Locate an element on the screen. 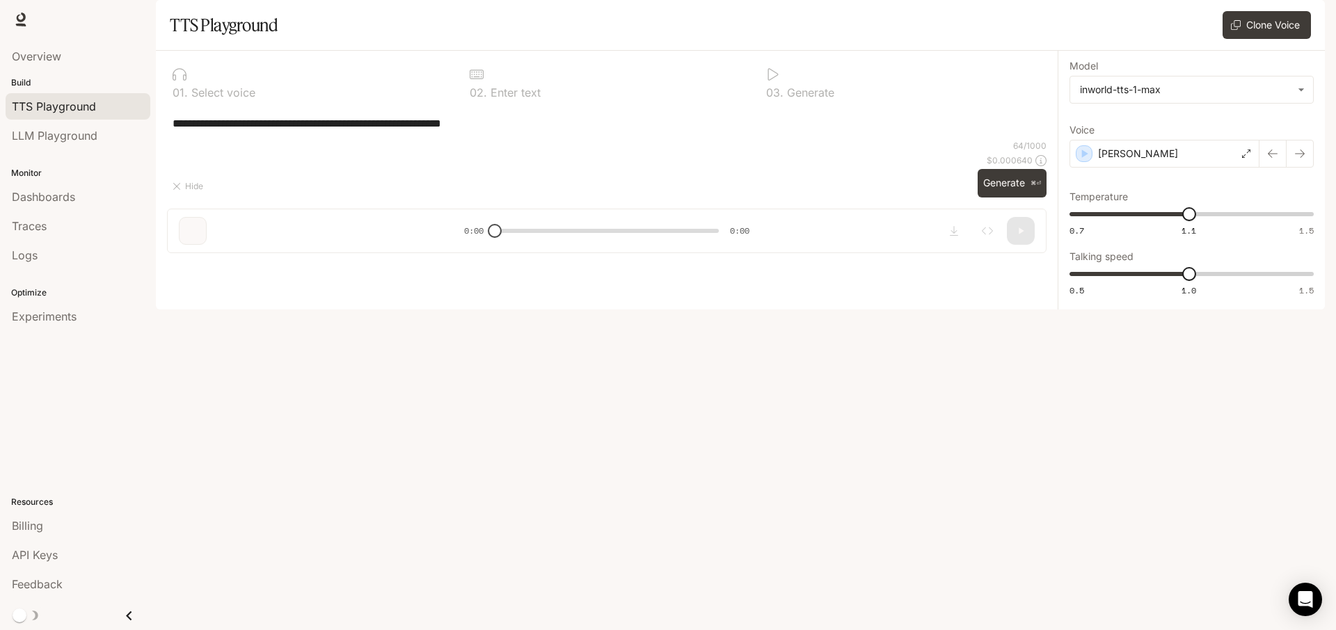 This screenshot has width=1336, height=630. p: $ 0.000640 is located at coordinates (1010, 160).